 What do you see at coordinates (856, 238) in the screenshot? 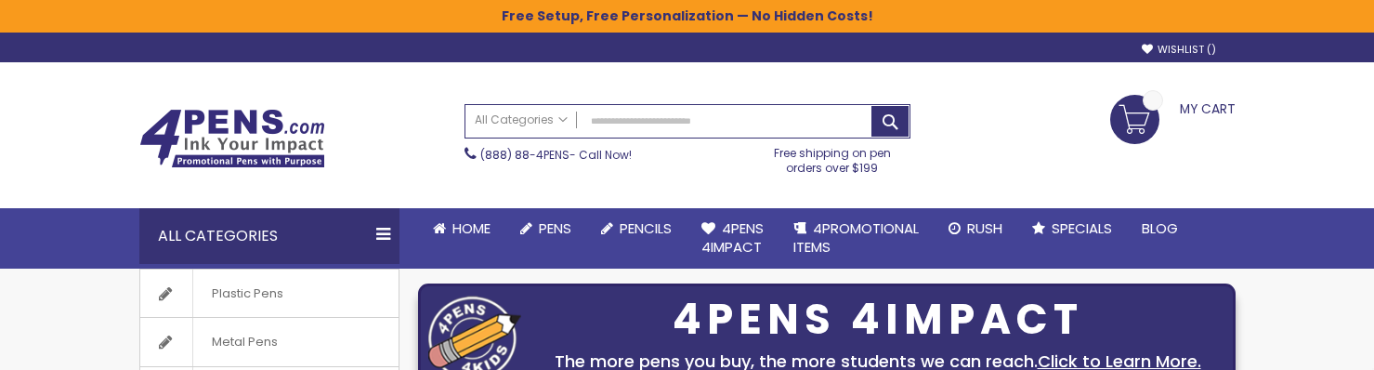
I see `a: 4PROMOTIONALITEMS` at bounding box center [856, 238].